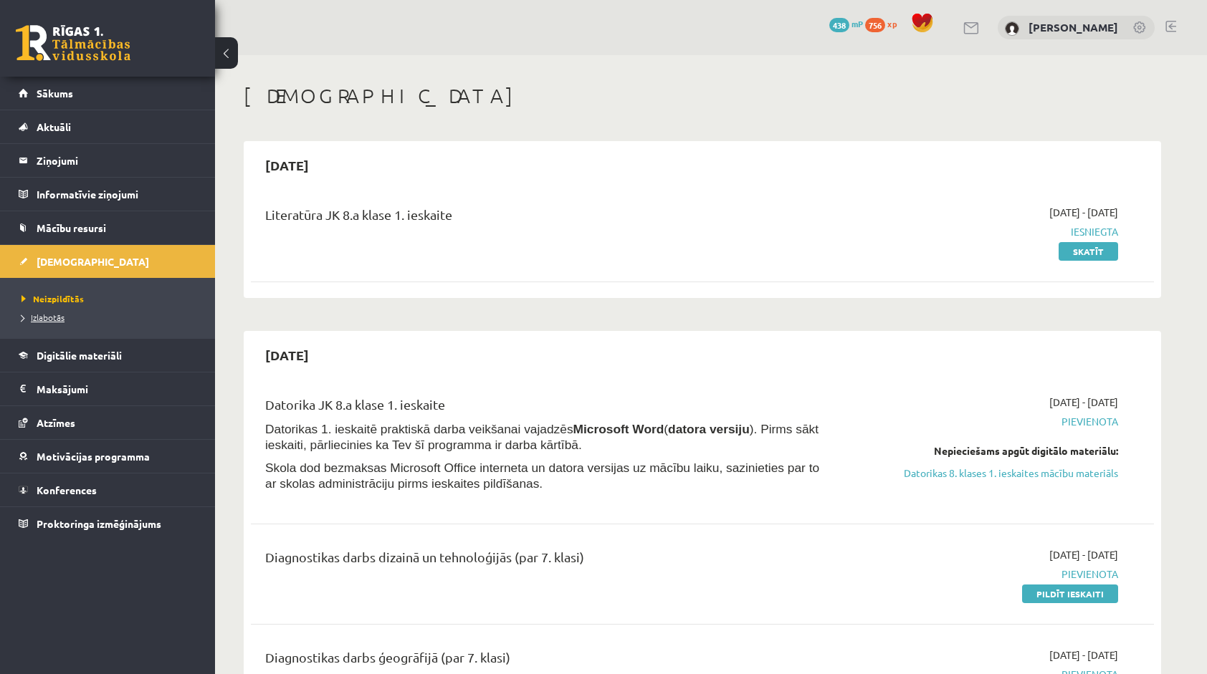 The image size is (1207, 674). I want to click on a: Atzīmes, so click(107, 423).